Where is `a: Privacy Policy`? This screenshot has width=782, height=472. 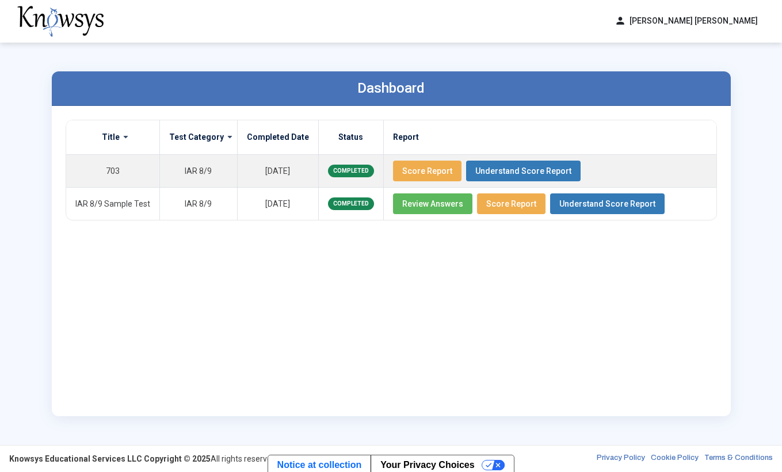 a: Privacy Policy is located at coordinates (621, 458).